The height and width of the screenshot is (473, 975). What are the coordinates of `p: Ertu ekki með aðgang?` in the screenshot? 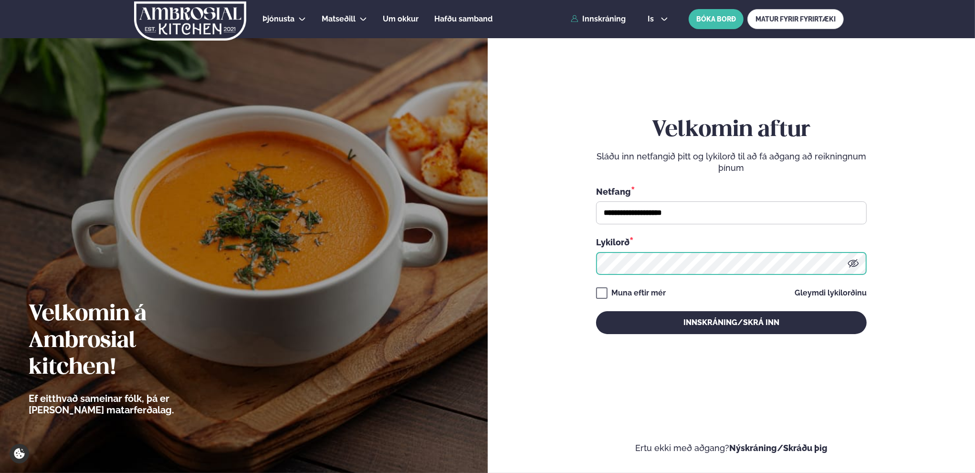 It's located at (732, 448).